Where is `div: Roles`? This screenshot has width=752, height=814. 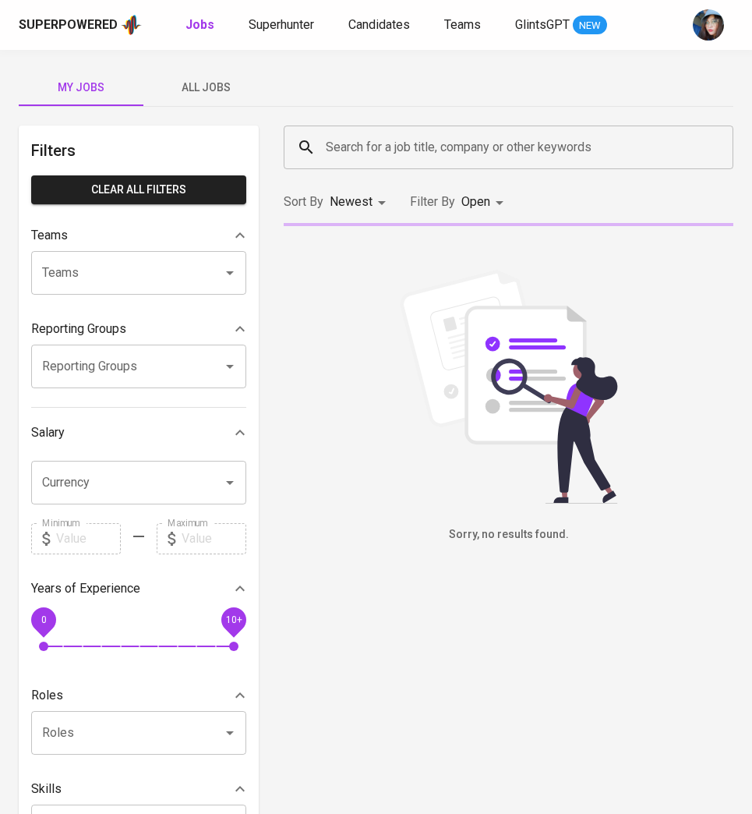 div: Roles is located at coordinates (139, 695).